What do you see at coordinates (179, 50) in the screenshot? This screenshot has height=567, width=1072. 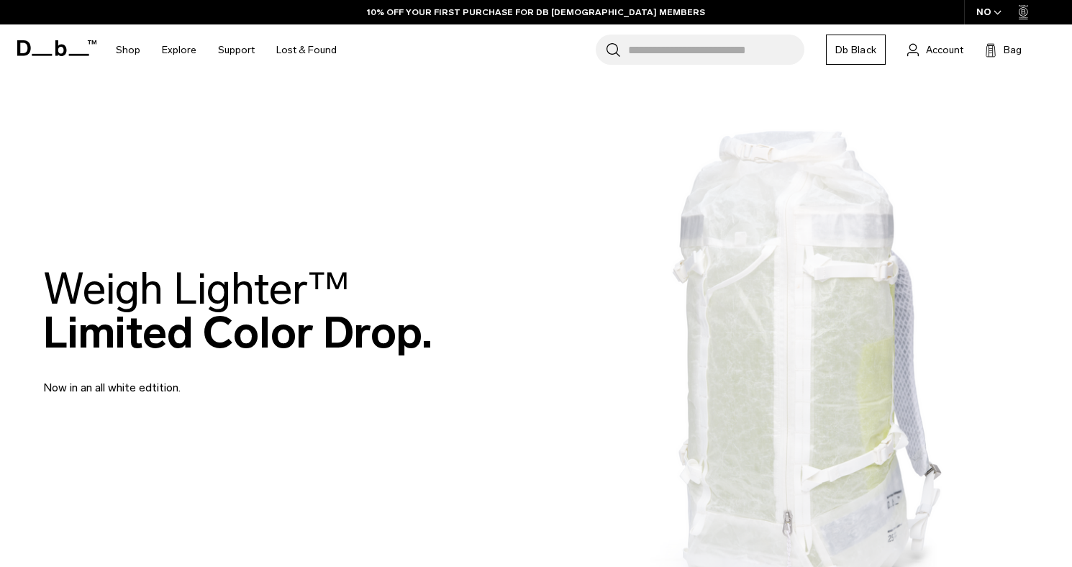 I see `a: Explore` at bounding box center [179, 50].